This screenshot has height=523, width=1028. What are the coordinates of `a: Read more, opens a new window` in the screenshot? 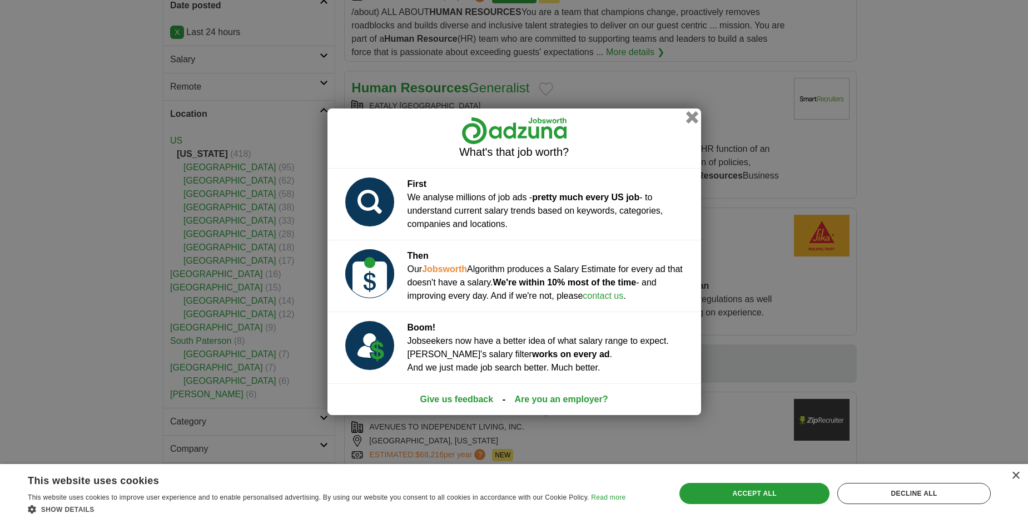 It's located at (609, 497).